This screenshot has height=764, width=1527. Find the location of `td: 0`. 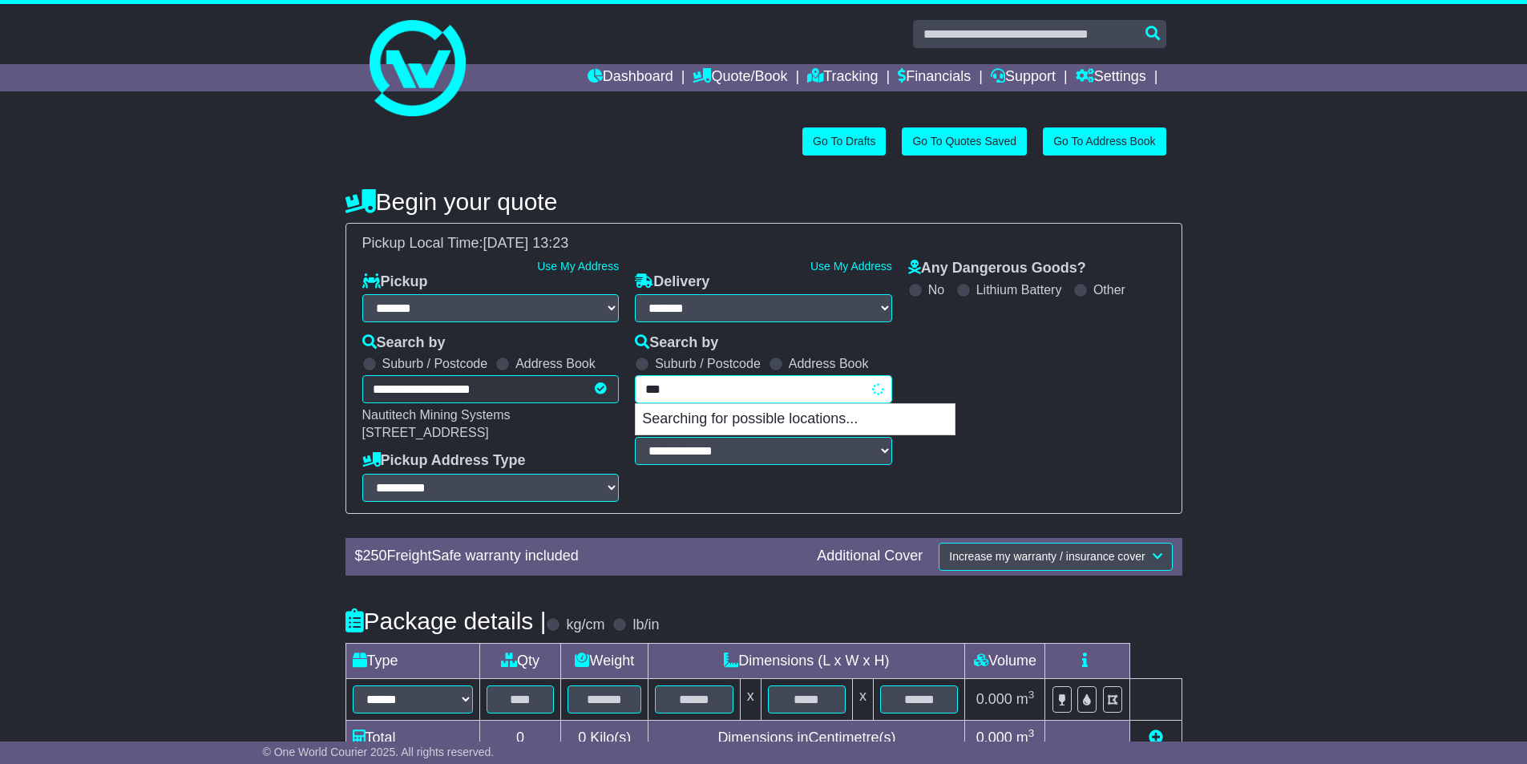

td: 0 is located at coordinates (520, 737).